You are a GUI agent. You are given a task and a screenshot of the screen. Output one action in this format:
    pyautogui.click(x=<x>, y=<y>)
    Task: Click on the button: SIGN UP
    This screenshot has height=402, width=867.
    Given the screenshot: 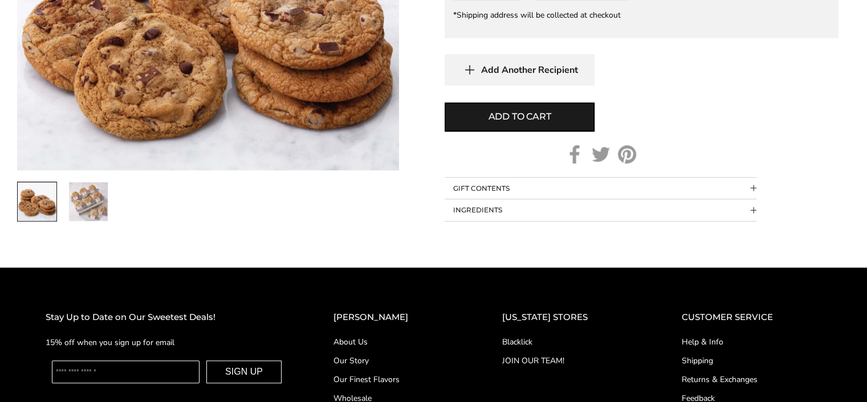 What is the action you would take?
    pyautogui.click(x=244, y=372)
    